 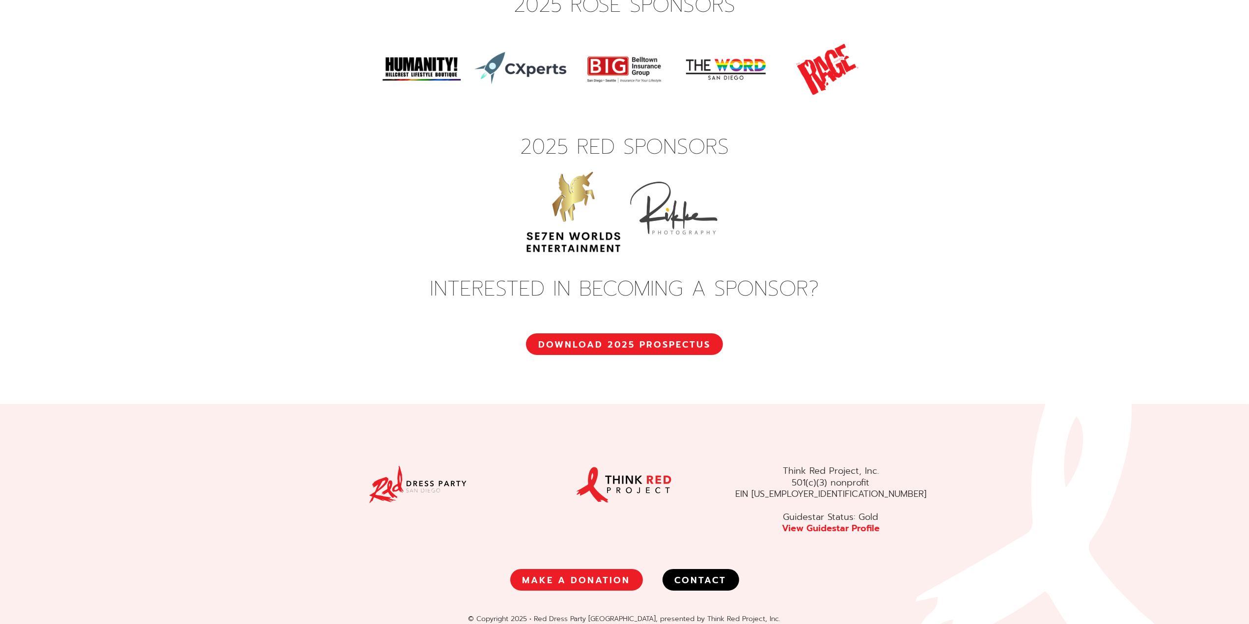 What do you see at coordinates (675, 211) in the screenshot?
I see `img: Rikke Photography` at bounding box center [675, 211].